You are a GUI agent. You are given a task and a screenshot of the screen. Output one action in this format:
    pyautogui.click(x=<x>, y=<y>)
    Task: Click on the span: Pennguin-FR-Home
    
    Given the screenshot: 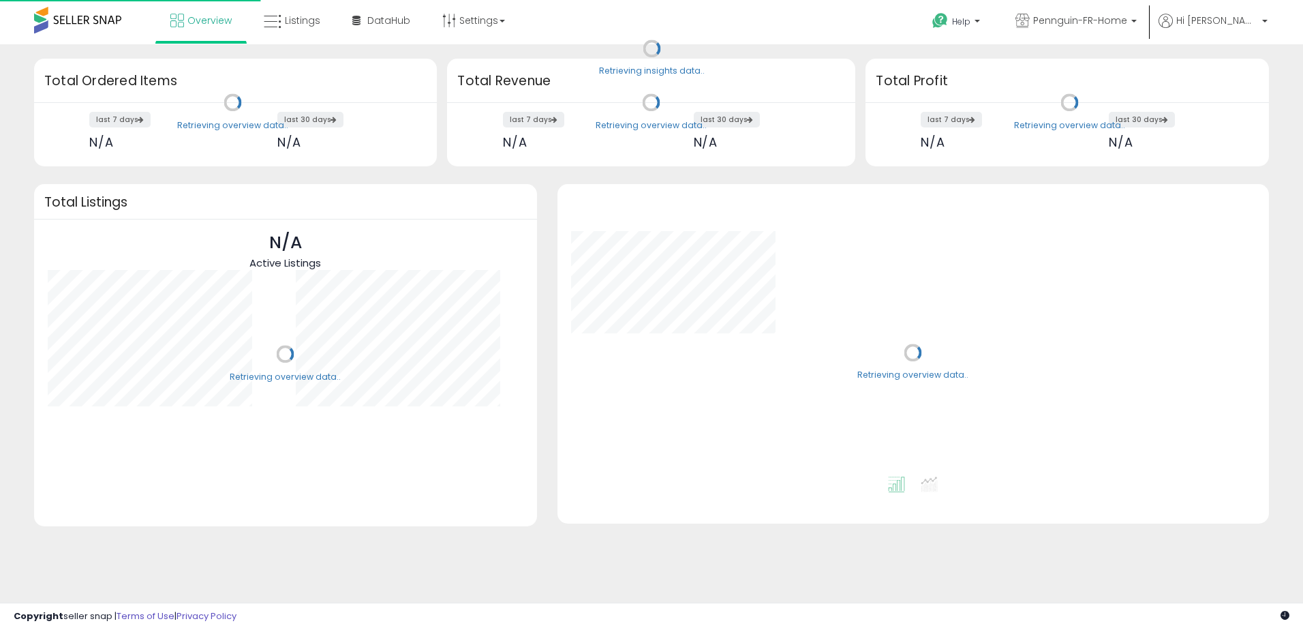 What is the action you would take?
    pyautogui.click(x=1080, y=20)
    